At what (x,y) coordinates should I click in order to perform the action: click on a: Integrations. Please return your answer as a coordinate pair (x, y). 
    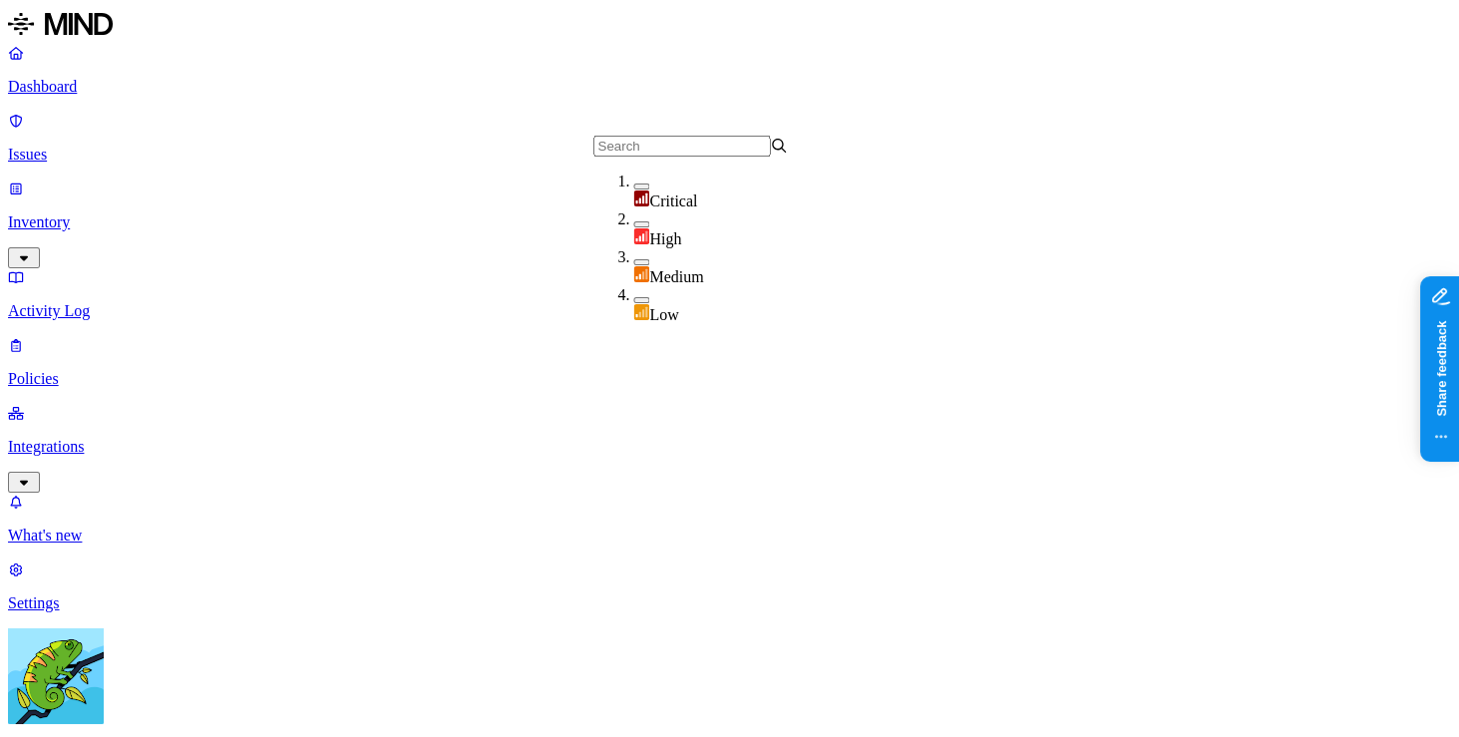
    Looking at the image, I should click on (729, 447).